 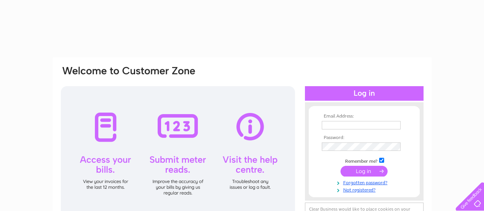 What do you see at coordinates (364, 171) in the screenshot?
I see `input: Submit` at bounding box center [364, 171].